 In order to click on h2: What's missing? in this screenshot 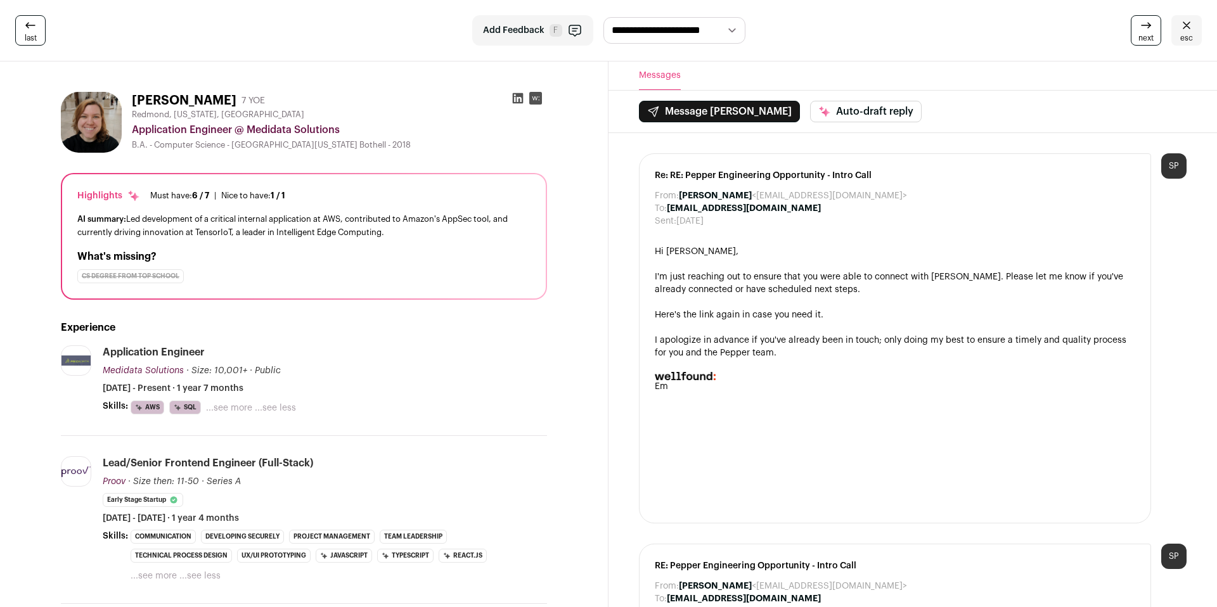, I will do `click(304, 257)`.